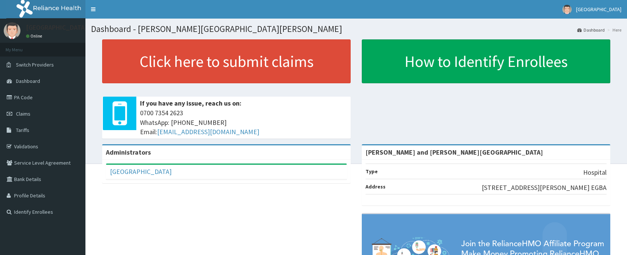 The width and height of the screenshot is (627, 255). What do you see at coordinates (613, 30) in the screenshot?
I see `li: Here` at bounding box center [613, 30].